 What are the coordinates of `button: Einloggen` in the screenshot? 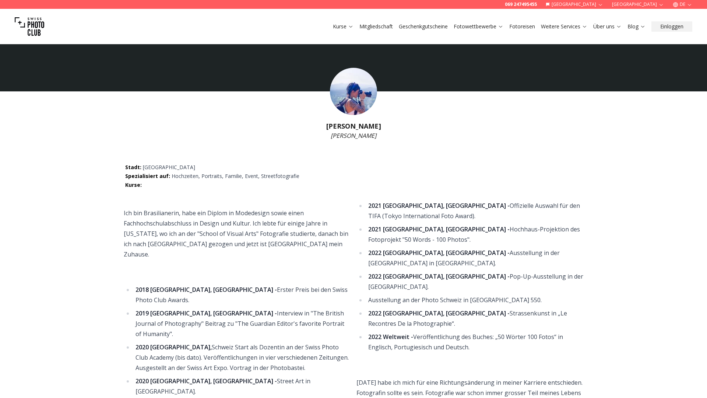 It's located at (672, 27).